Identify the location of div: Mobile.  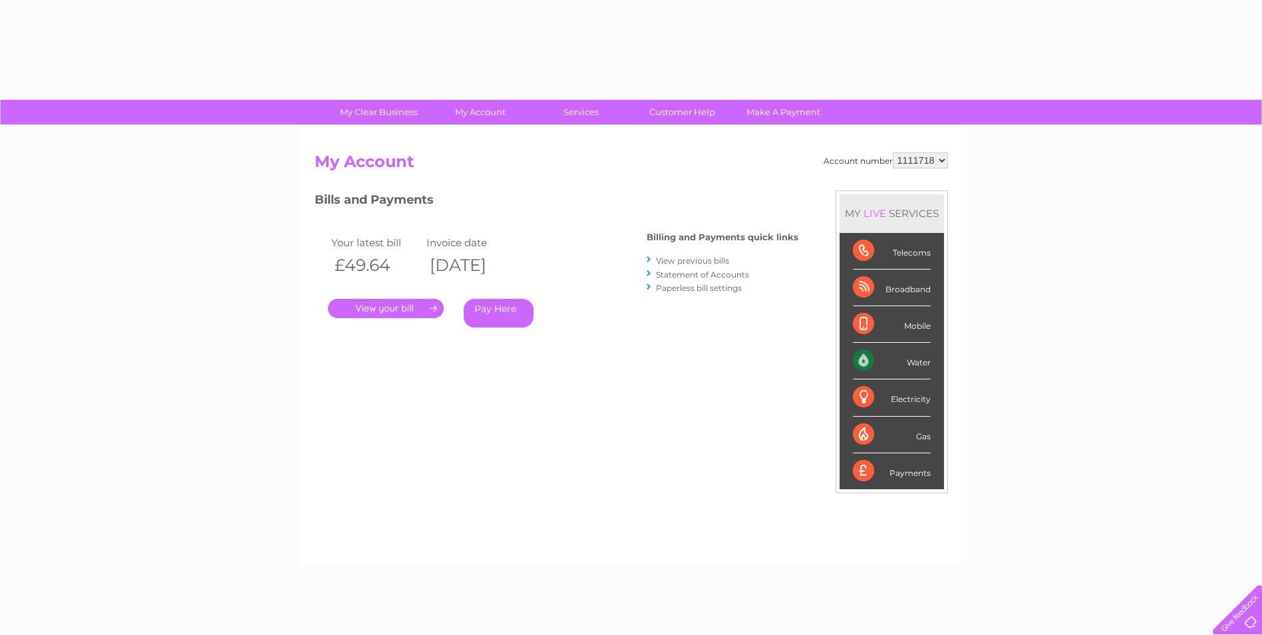
(891, 324).